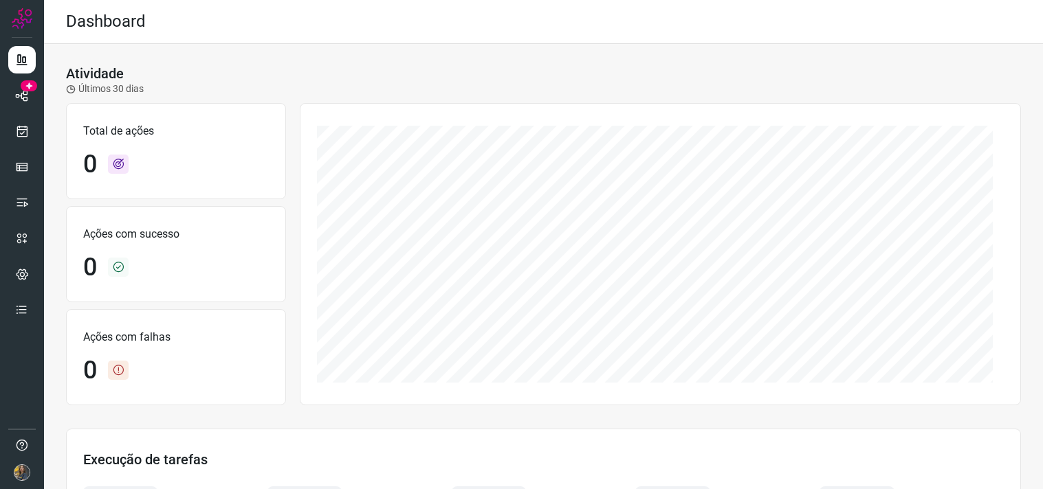  What do you see at coordinates (176, 131) in the screenshot?
I see `p: Total de ações` at bounding box center [176, 131].